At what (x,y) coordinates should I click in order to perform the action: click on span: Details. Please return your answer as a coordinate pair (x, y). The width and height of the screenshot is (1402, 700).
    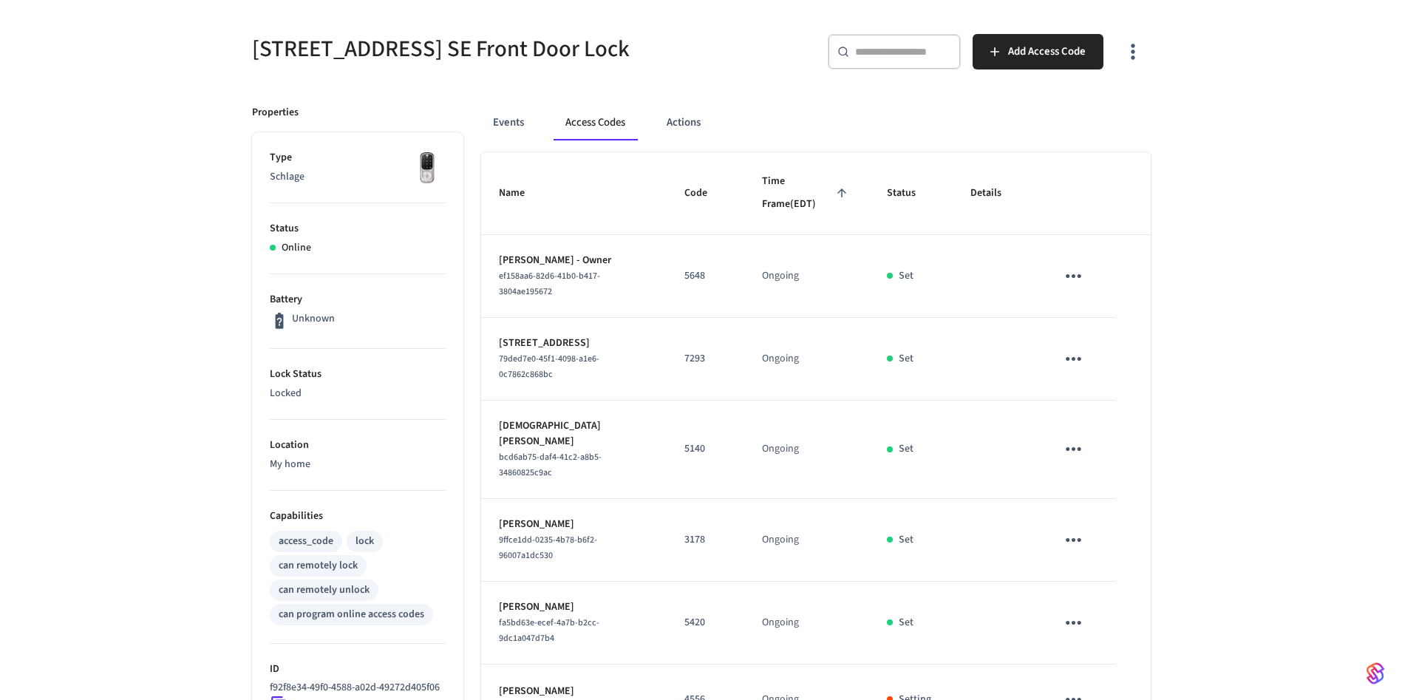
    Looking at the image, I should click on (996, 193).